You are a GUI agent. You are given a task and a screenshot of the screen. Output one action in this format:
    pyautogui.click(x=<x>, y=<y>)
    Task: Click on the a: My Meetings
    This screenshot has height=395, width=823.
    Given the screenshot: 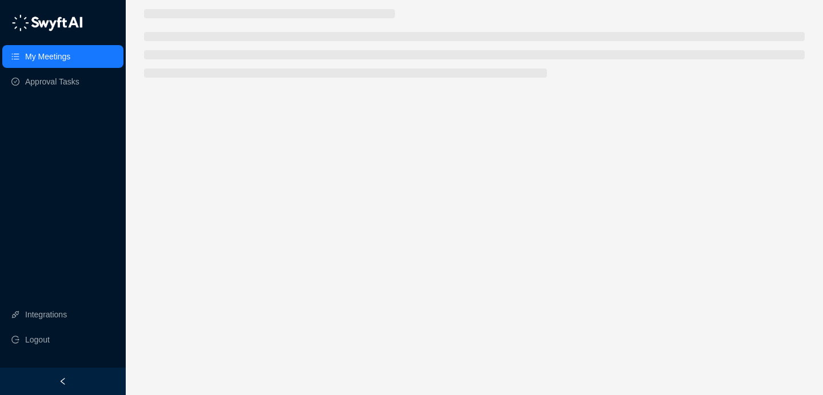 What is the action you would take?
    pyautogui.click(x=47, y=57)
    